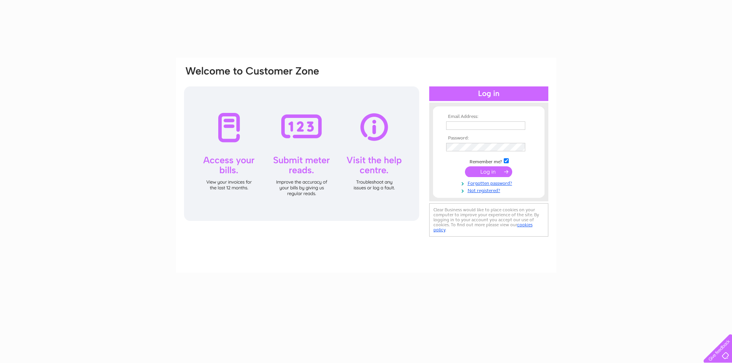  Describe the element at coordinates (489, 182) in the screenshot. I see `a: Forgotten password?` at that location.